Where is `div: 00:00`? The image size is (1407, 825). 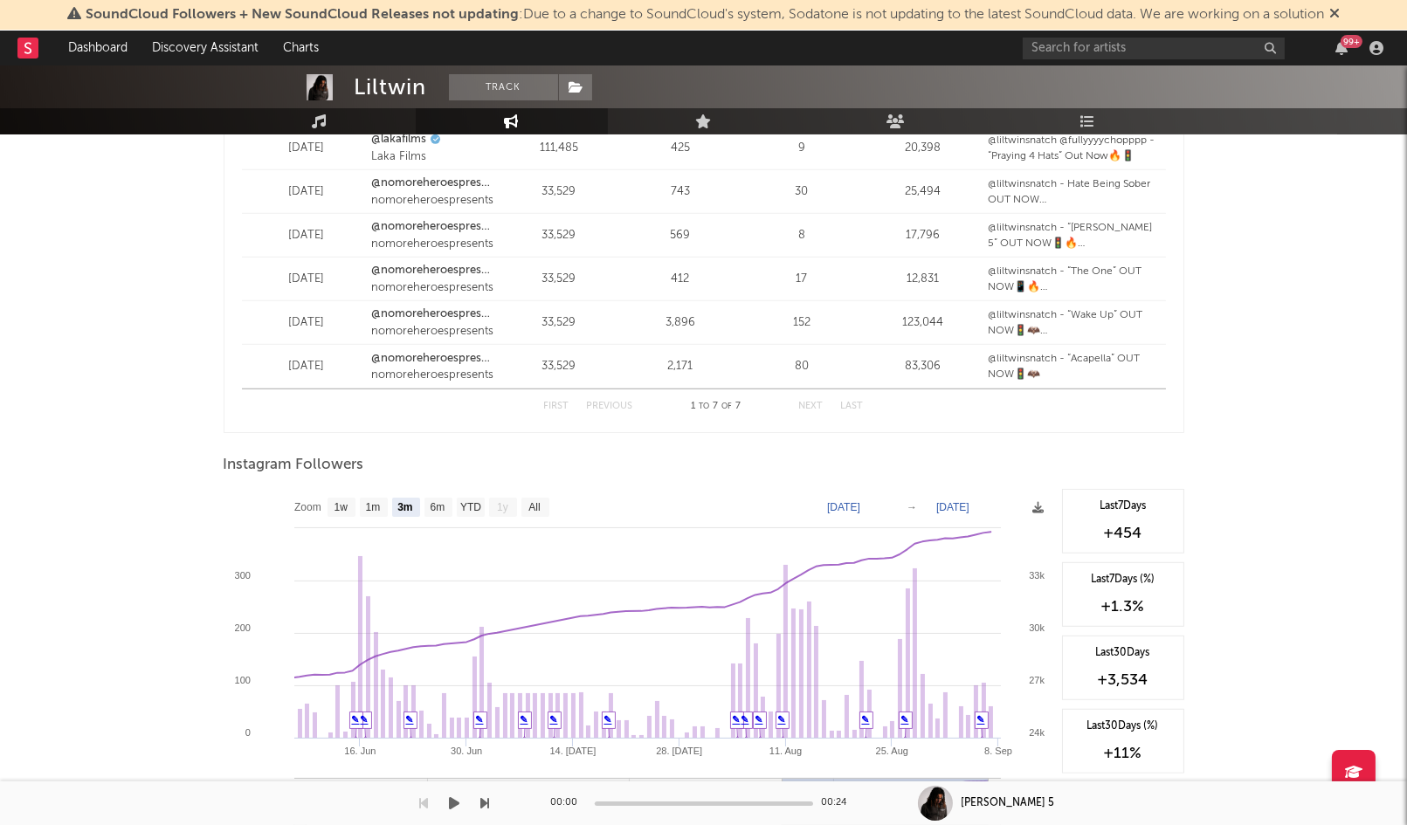
div: 00:00 is located at coordinates (569, 803).